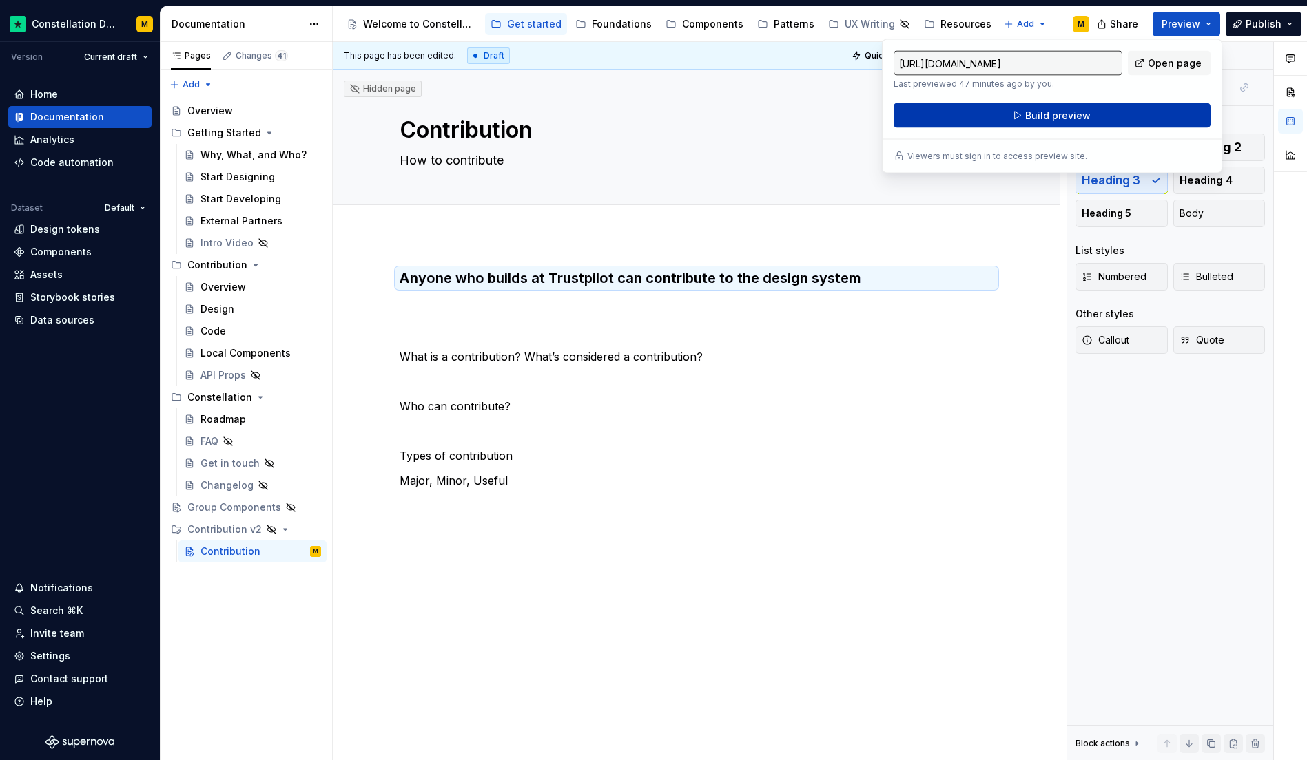 The height and width of the screenshot is (760, 1307). I want to click on div: Home, so click(44, 94).